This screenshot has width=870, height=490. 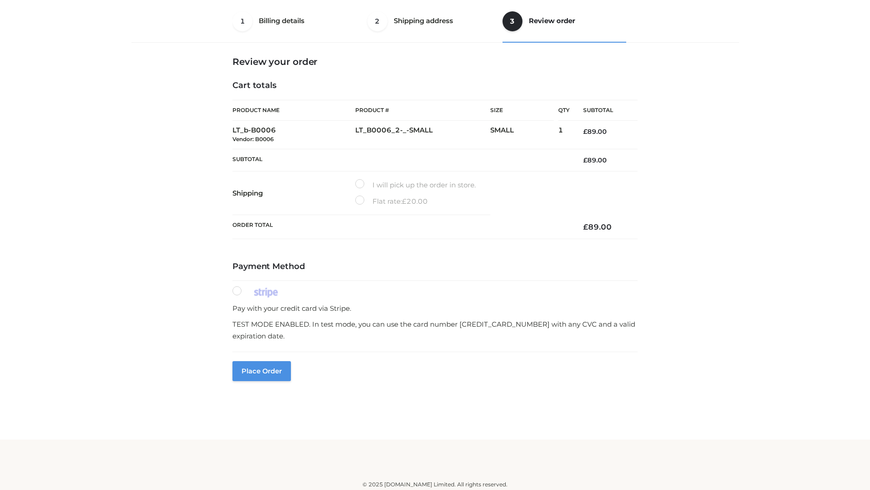 What do you see at coordinates (524, 135) in the screenshot?
I see `td: SMALL` at bounding box center [524, 135].